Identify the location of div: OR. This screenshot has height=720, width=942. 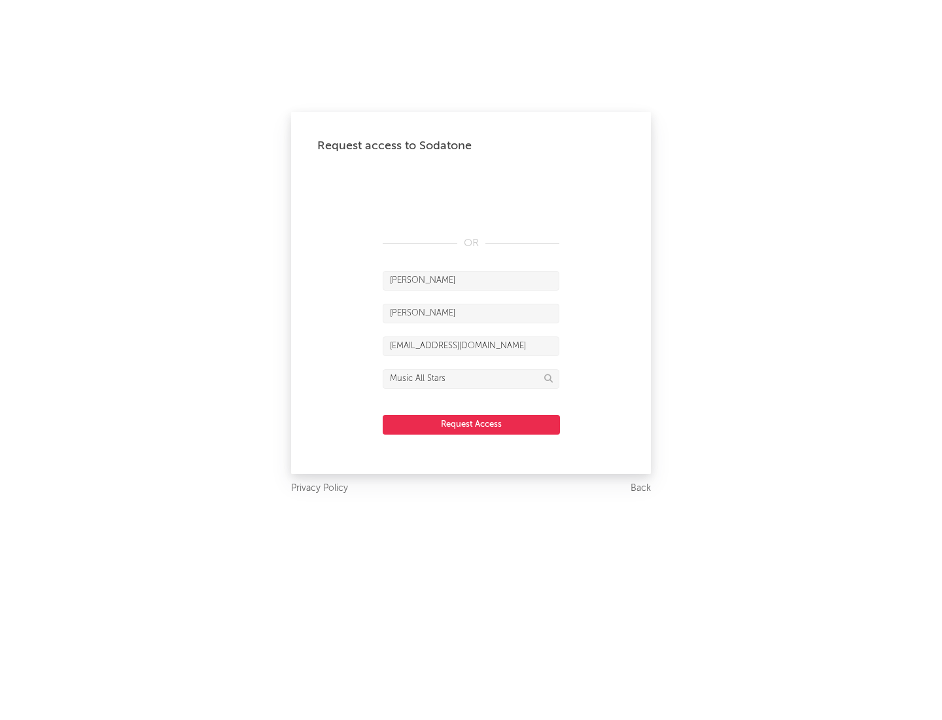
(471, 243).